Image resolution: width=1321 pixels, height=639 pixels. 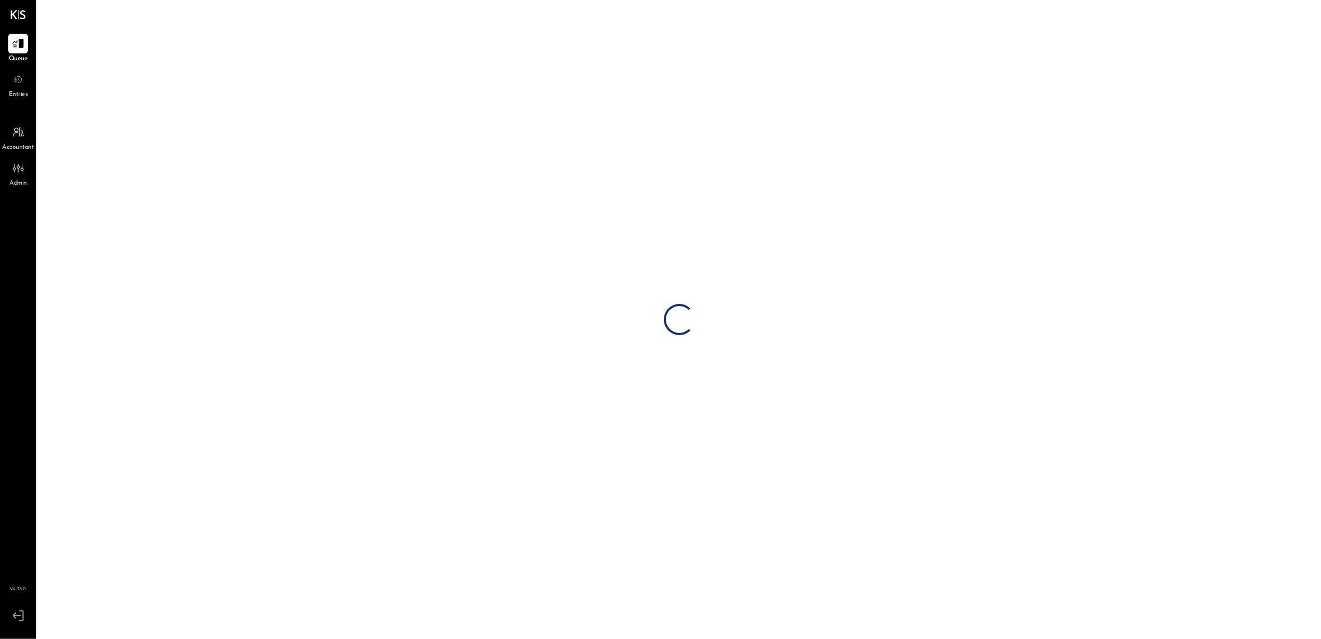 What do you see at coordinates (18, 84) in the screenshot?
I see `a: Entries` at bounding box center [18, 84].